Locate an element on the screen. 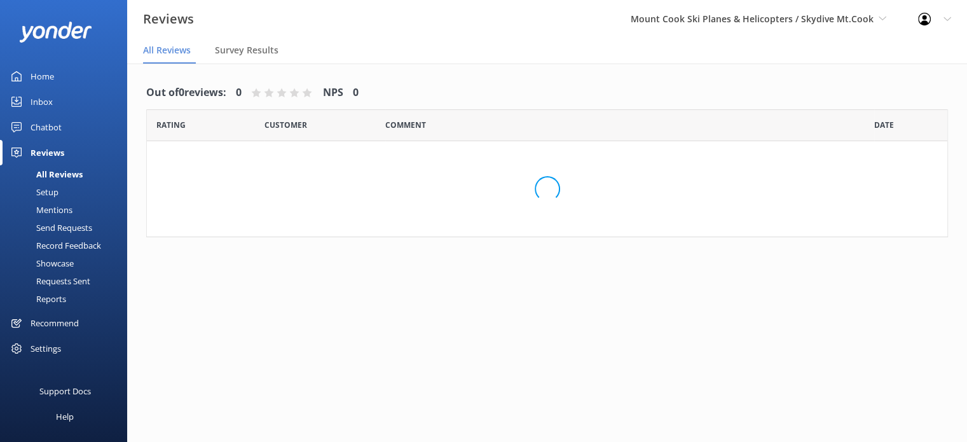 The image size is (967, 442). div: Setup is located at coordinates (33, 192).